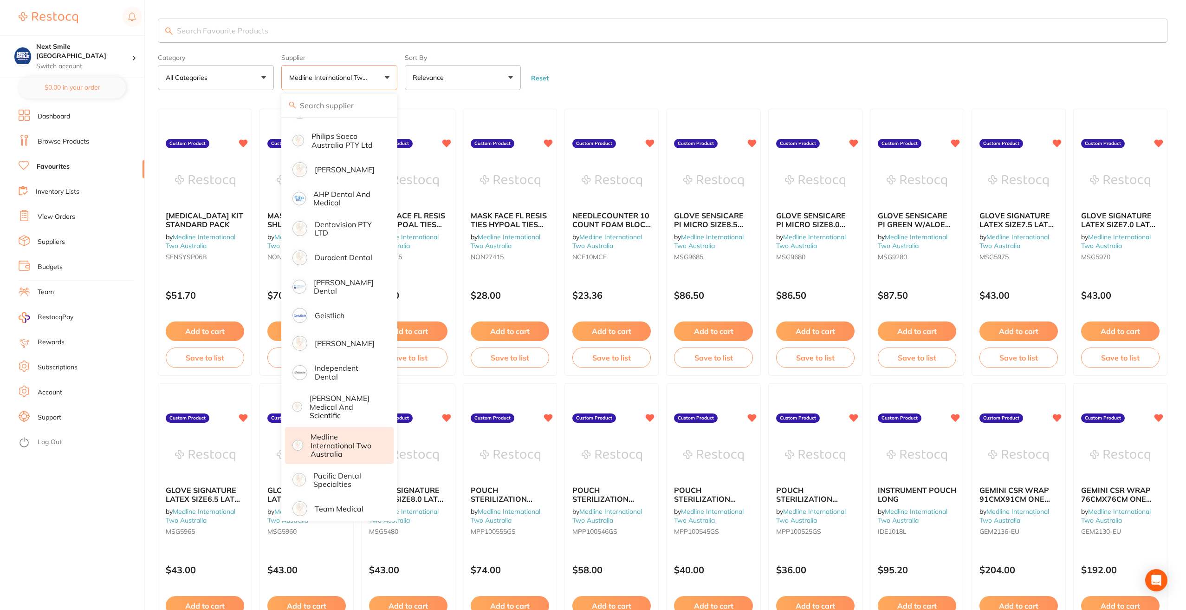  Describe the element at coordinates (408, 220) in the screenshot. I see `b: MASK FACE FL RESIS TIES HYPOAL TIES PURPLE` at that location.